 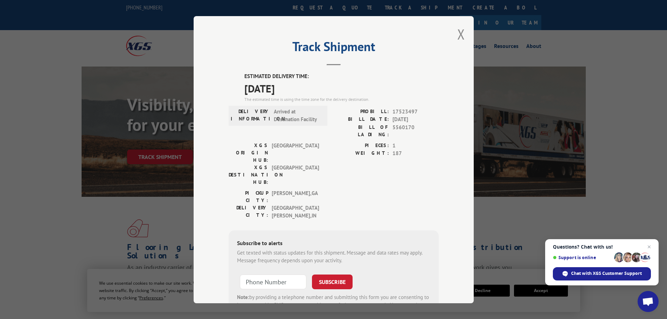 What do you see at coordinates (649, 247) in the screenshot?
I see `span: Close chat` at bounding box center [649, 247].